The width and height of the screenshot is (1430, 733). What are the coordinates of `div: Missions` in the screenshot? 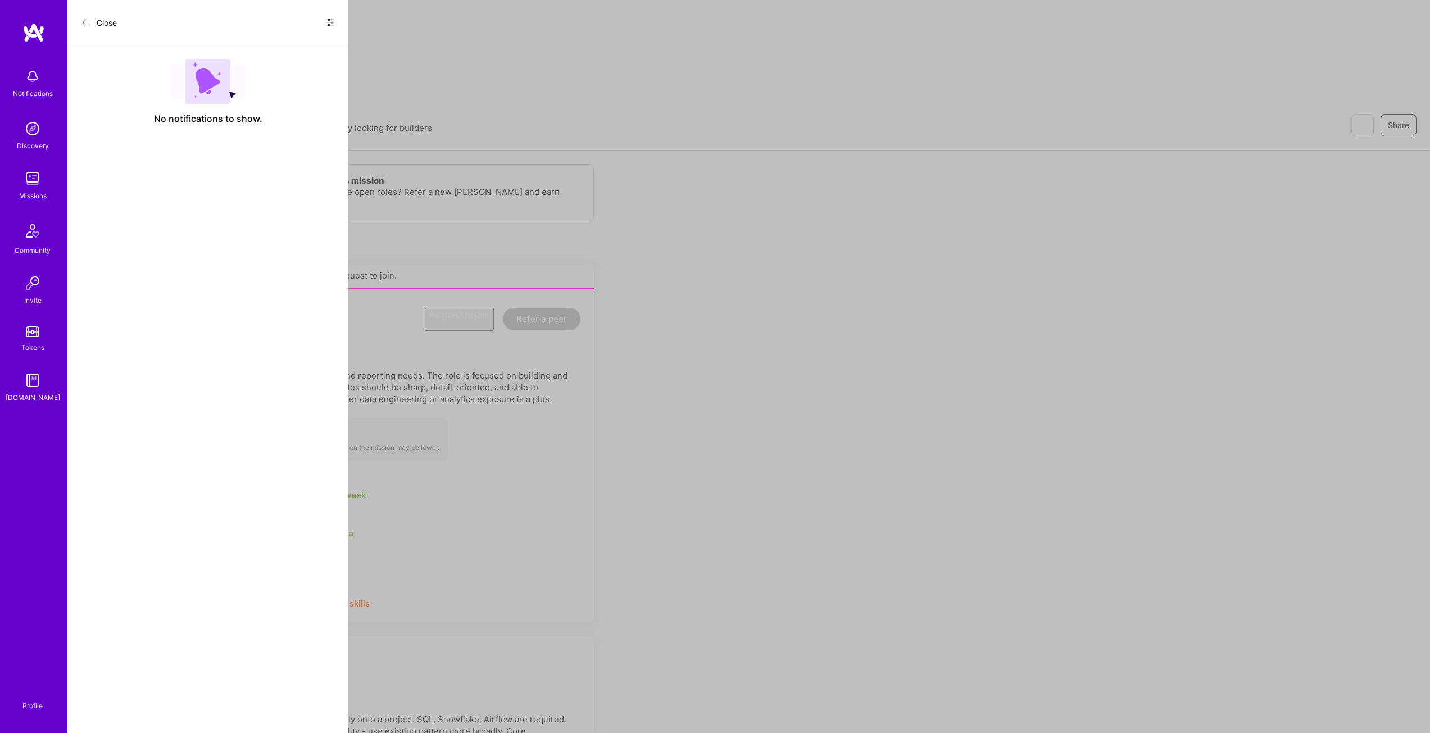 It's located at (33, 195).